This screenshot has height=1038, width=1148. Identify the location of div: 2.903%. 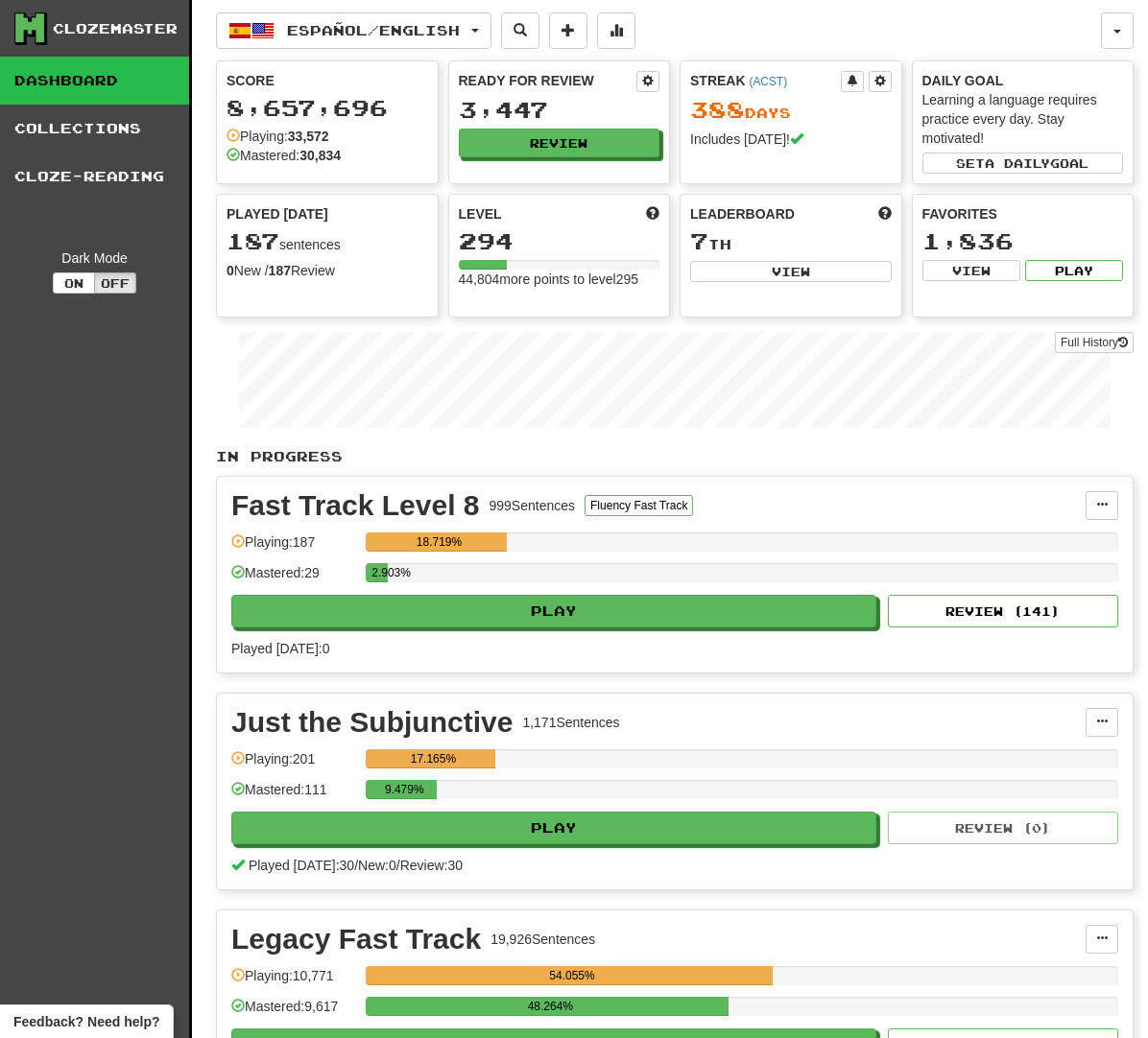
(379, 572).